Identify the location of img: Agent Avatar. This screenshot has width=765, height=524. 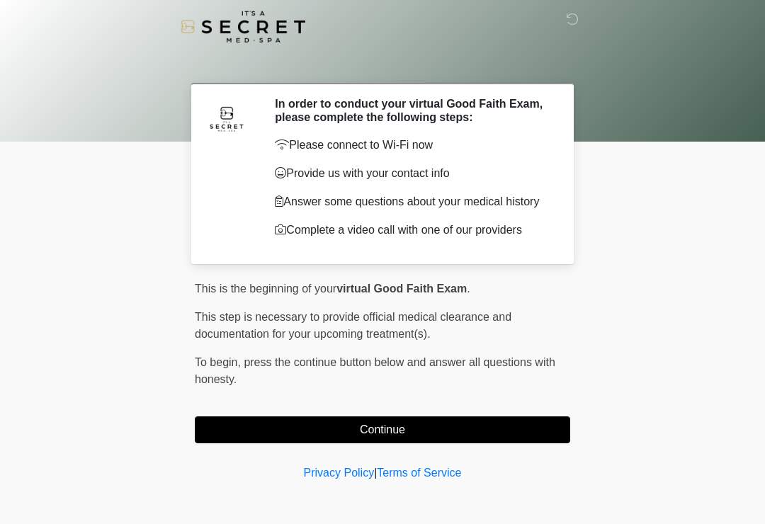
(227, 118).